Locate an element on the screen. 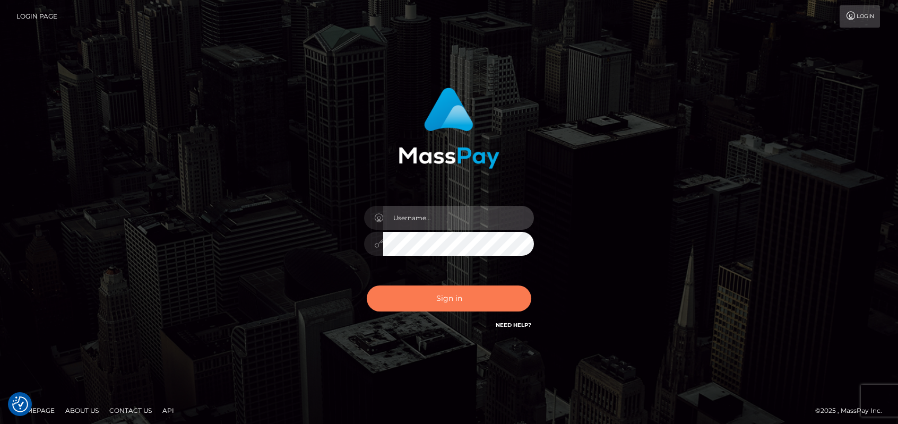  button: Consent Preferences is located at coordinates (20, 404).